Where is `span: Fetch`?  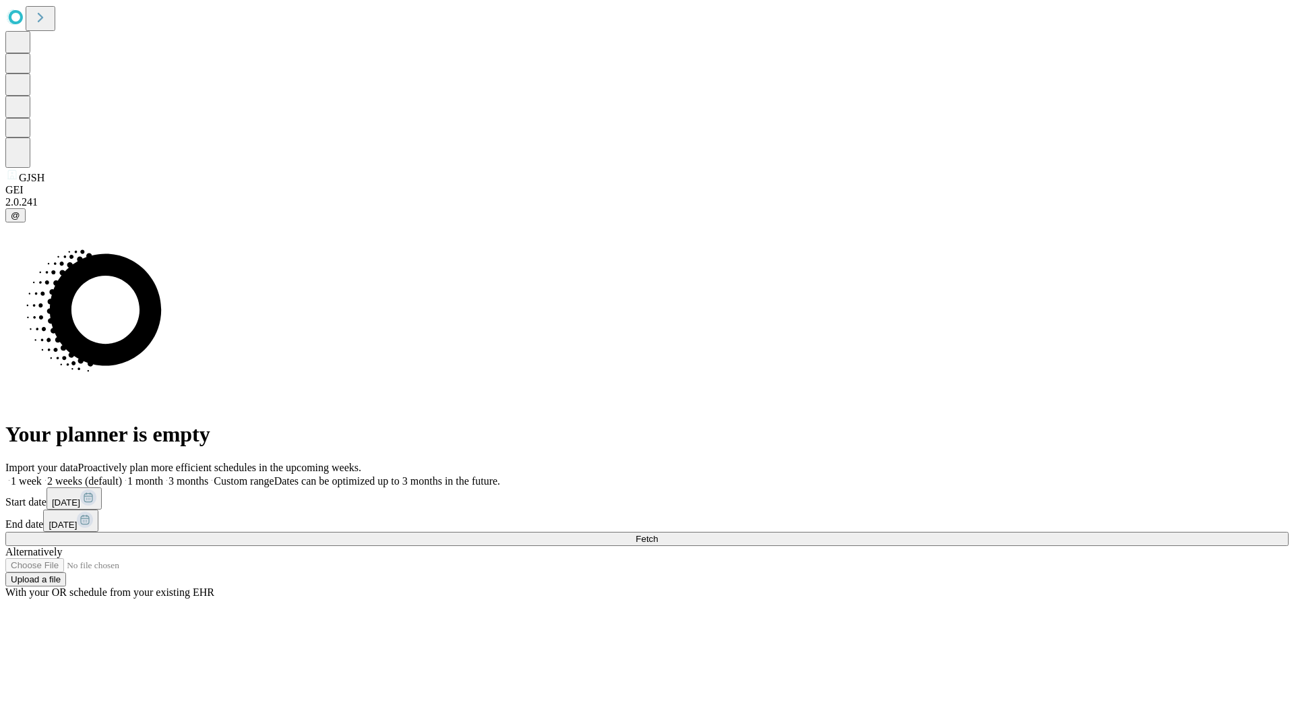
span: Fetch is located at coordinates (646, 538).